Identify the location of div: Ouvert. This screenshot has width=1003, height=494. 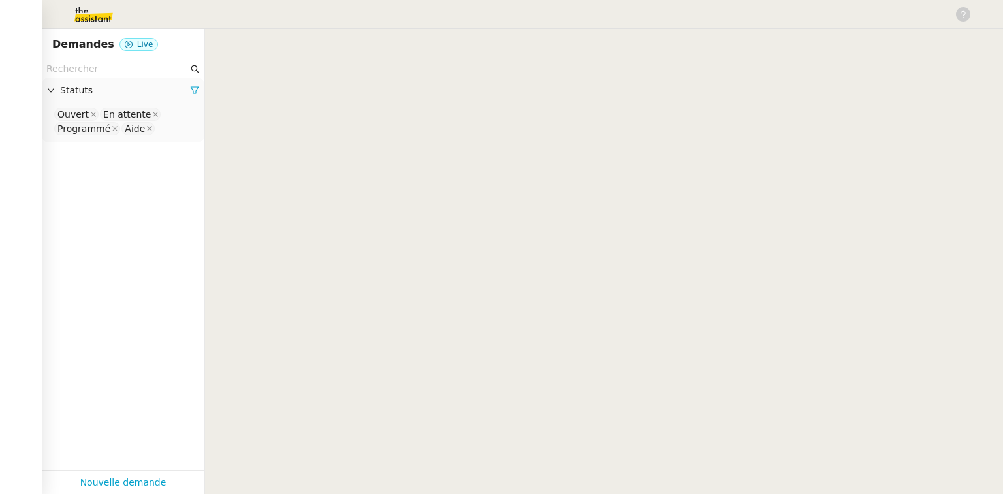
(73, 114).